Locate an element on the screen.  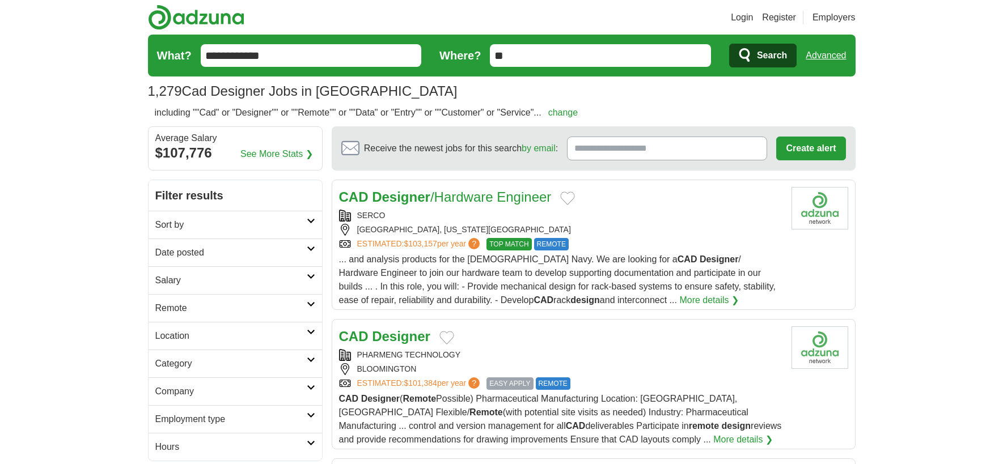
a: by email is located at coordinates (538, 148).